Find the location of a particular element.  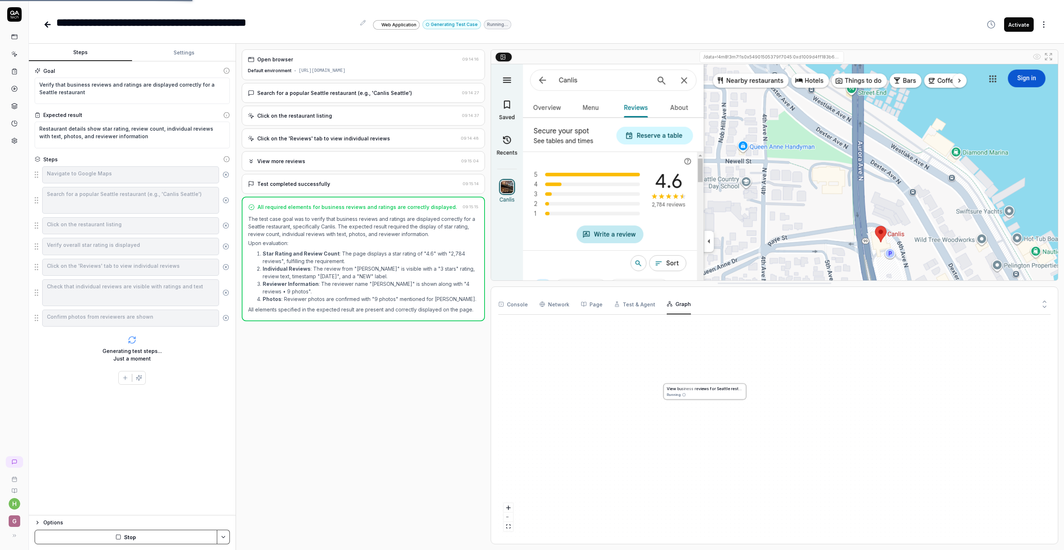

strong: Individual Reviews is located at coordinates (286, 268).